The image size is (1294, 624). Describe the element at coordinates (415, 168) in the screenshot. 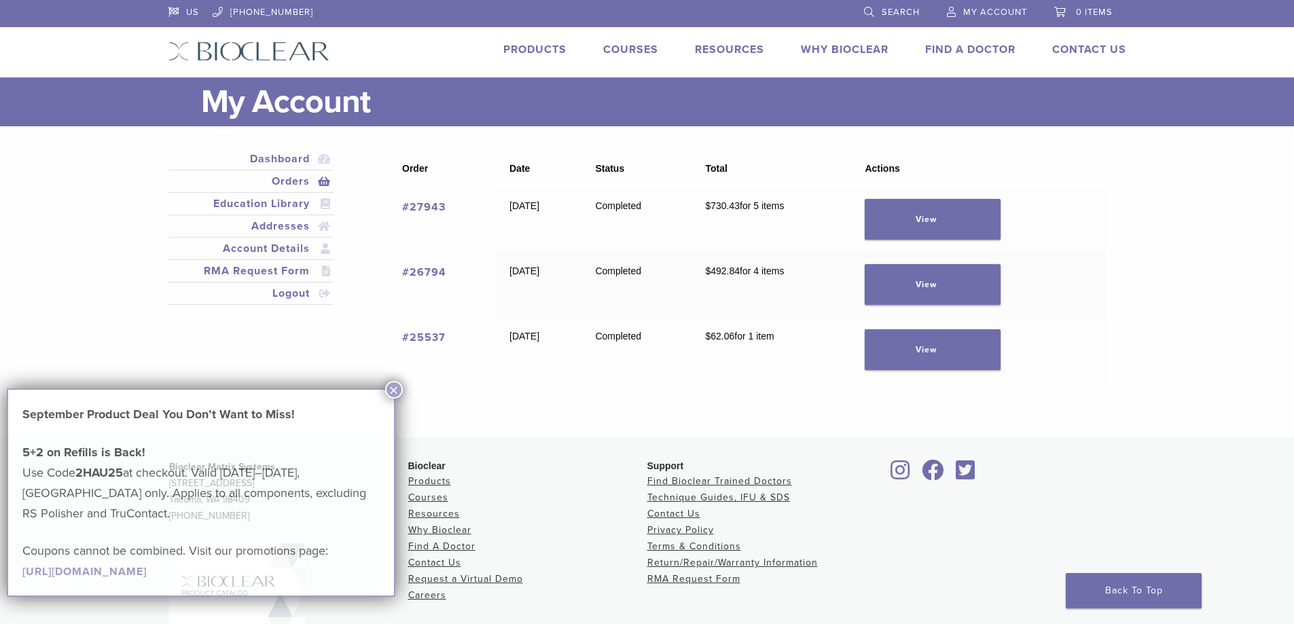

I see `span: Order` at that location.